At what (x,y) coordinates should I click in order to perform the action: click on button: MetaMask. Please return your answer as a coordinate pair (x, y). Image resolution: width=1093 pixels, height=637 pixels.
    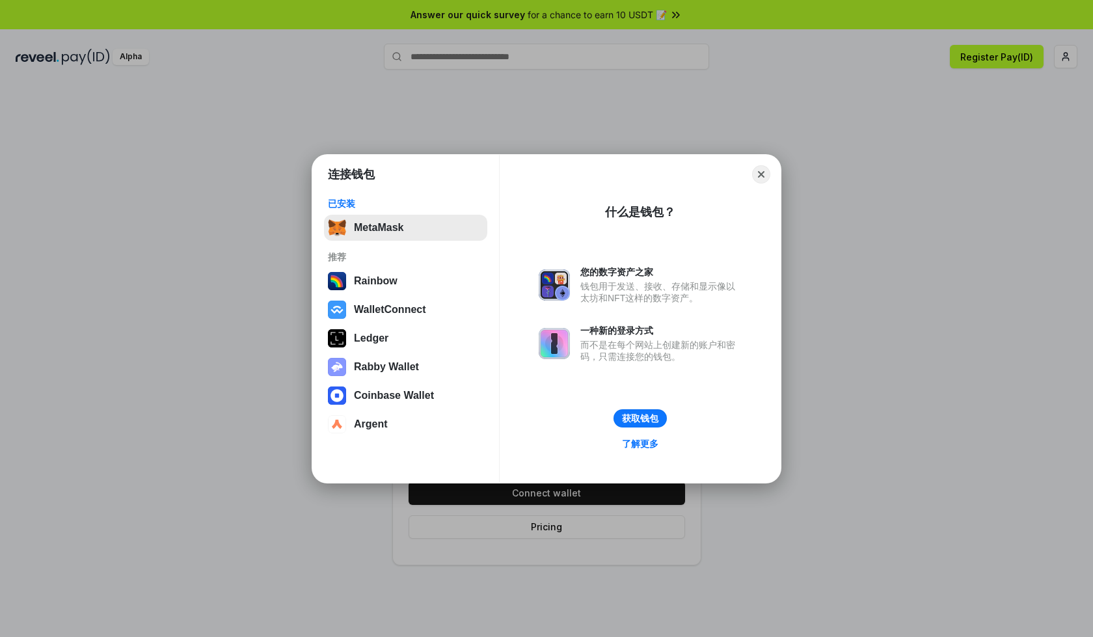
    Looking at the image, I should click on (405, 228).